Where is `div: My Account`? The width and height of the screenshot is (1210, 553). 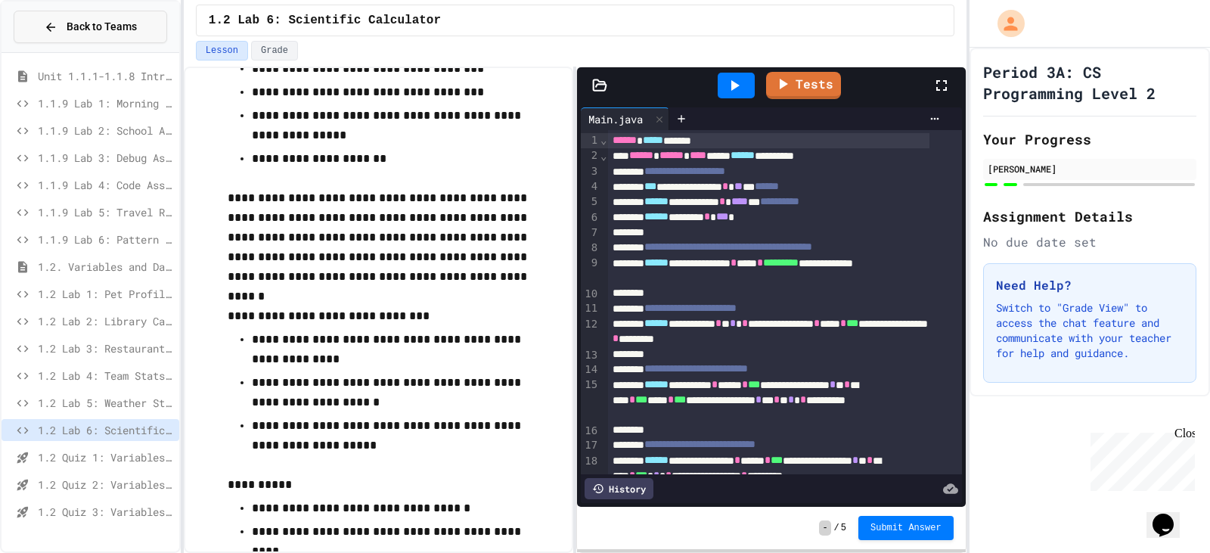
div: My Account is located at coordinates (1005, 23).